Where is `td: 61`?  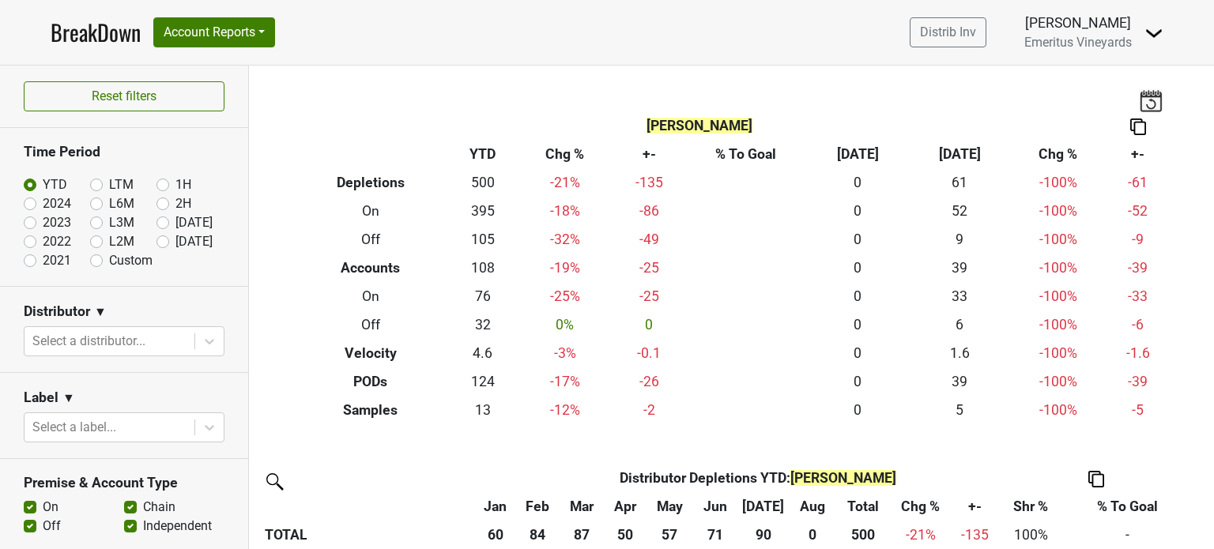 td: 61 is located at coordinates (959, 183).